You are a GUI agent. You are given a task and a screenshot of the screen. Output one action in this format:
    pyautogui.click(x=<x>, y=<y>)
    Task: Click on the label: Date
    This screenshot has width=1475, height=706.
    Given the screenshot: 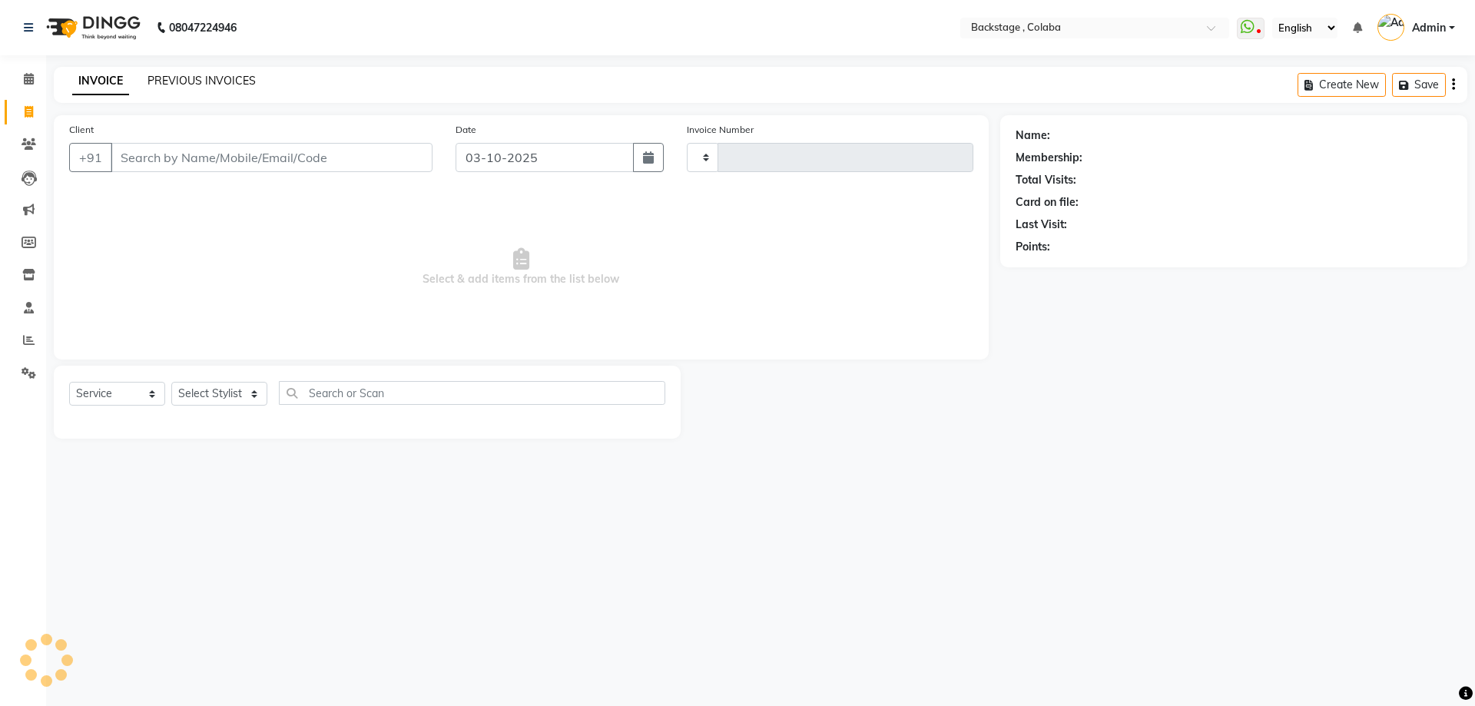 What is the action you would take?
    pyautogui.click(x=466, y=130)
    